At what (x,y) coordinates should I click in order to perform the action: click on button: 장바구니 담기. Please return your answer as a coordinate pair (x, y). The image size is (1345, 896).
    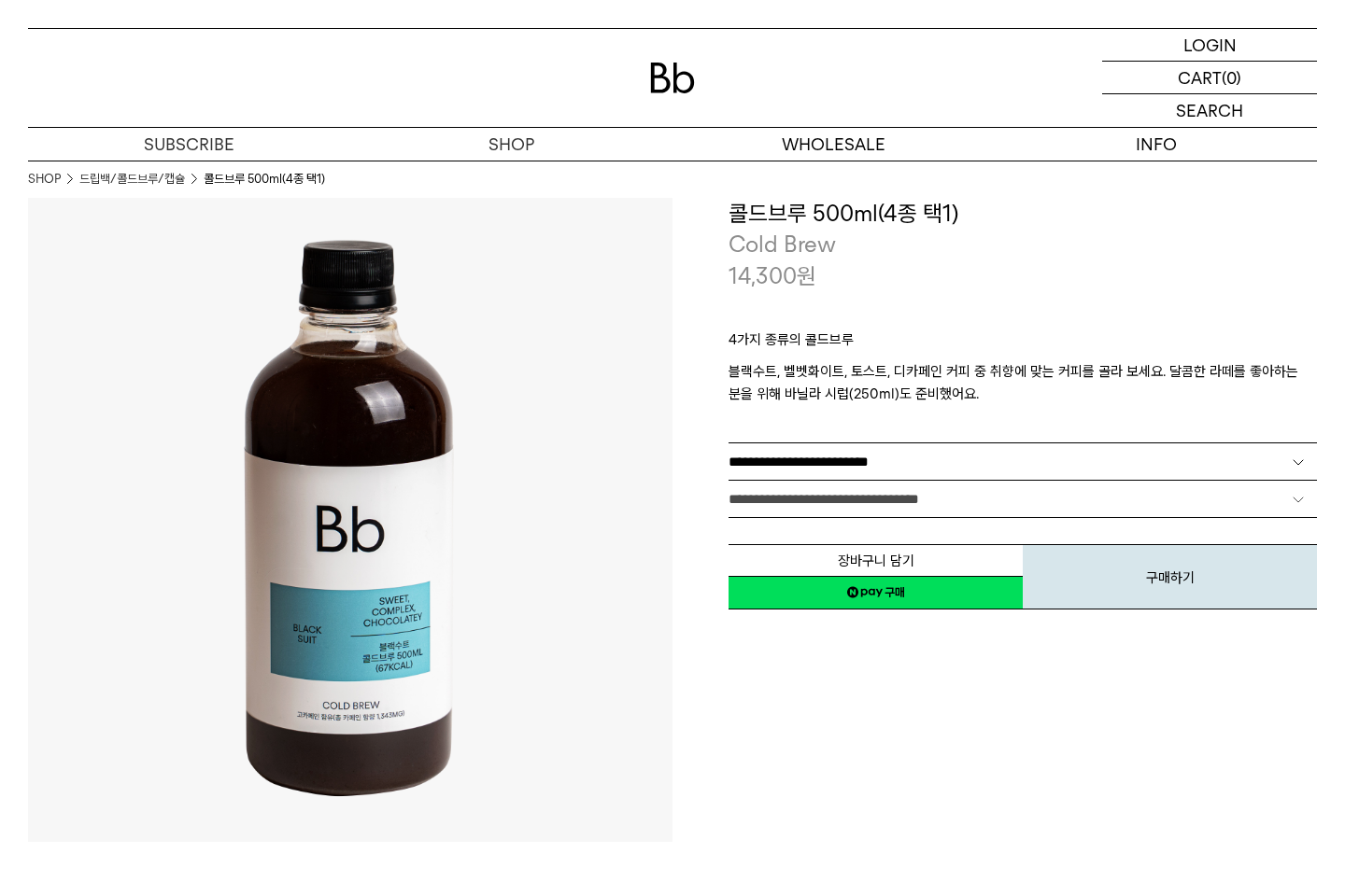
    Looking at the image, I should click on (875, 560).